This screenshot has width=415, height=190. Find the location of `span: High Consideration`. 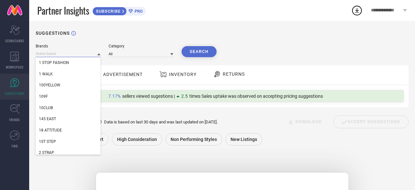

span: High Consideration is located at coordinates (137, 139).